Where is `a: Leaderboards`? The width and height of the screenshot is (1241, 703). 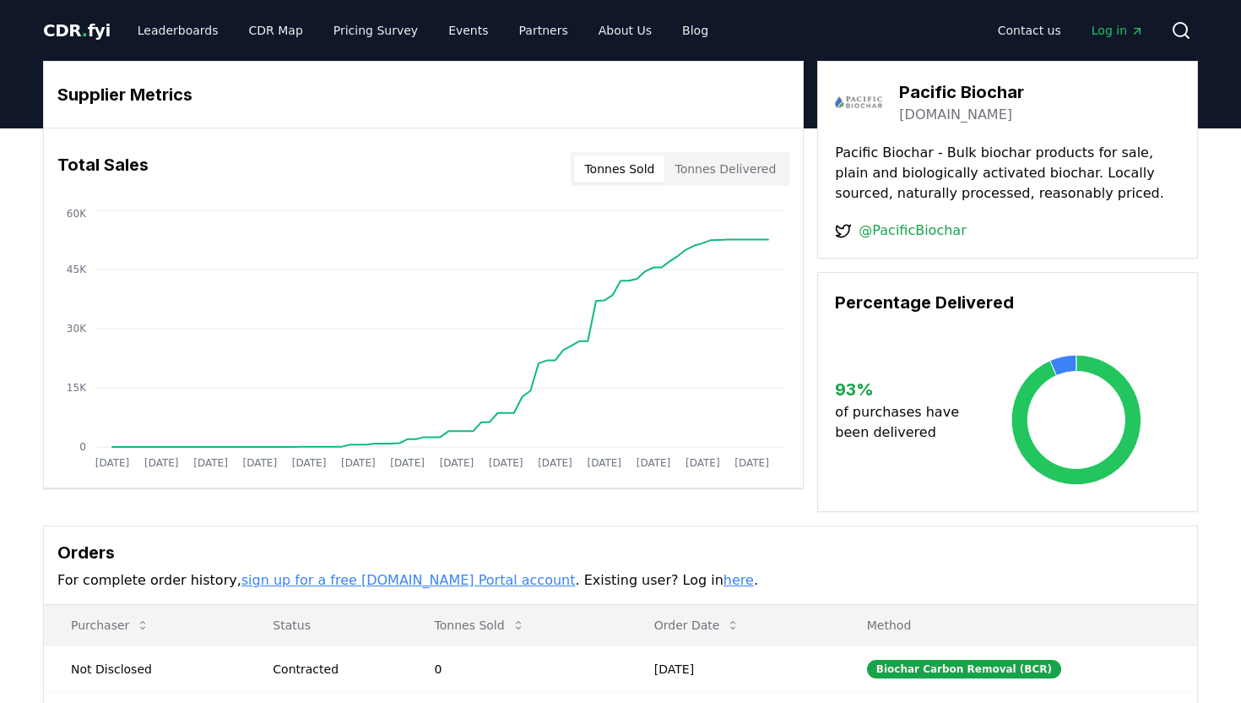 a: Leaderboards is located at coordinates (178, 30).